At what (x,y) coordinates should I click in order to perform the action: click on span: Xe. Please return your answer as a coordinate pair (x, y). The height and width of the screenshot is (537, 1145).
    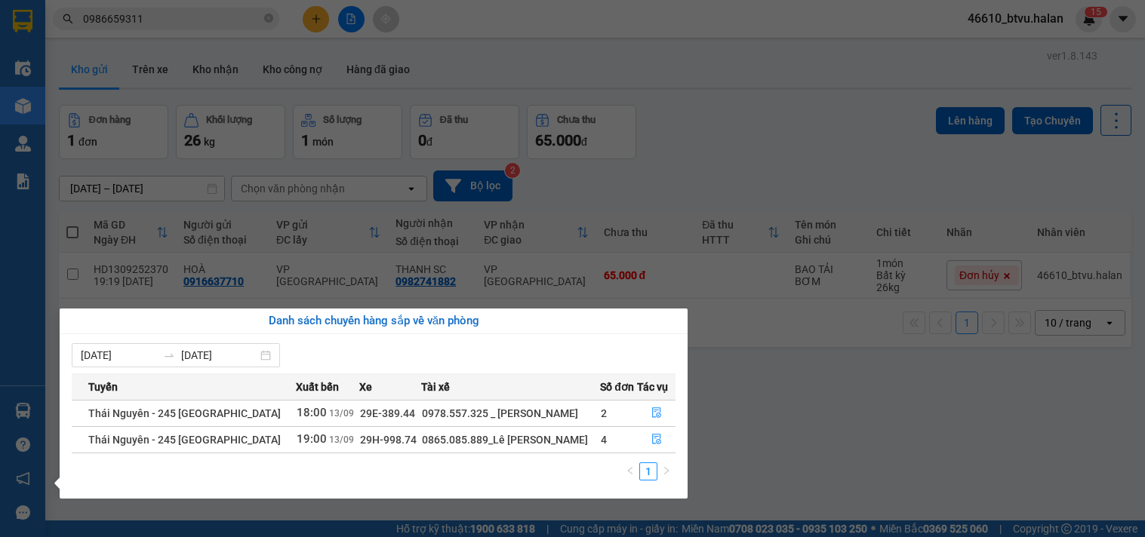
    Looking at the image, I should click on (365, 387).